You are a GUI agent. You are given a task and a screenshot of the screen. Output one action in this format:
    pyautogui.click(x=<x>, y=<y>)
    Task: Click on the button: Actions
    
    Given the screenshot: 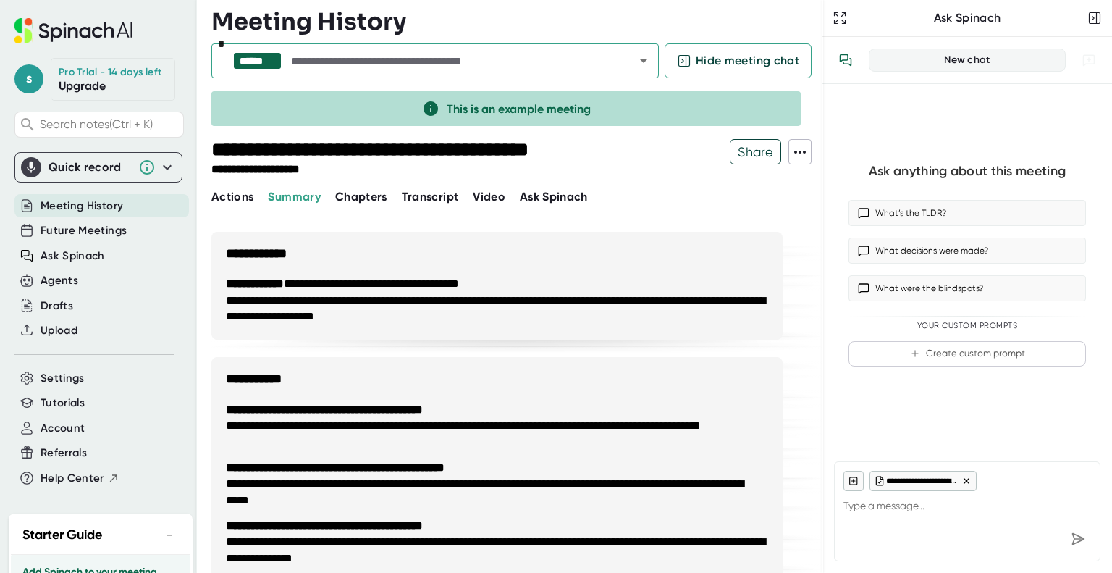 What is the action you would take?
    pyautogui.click(x=232, y=197)
    